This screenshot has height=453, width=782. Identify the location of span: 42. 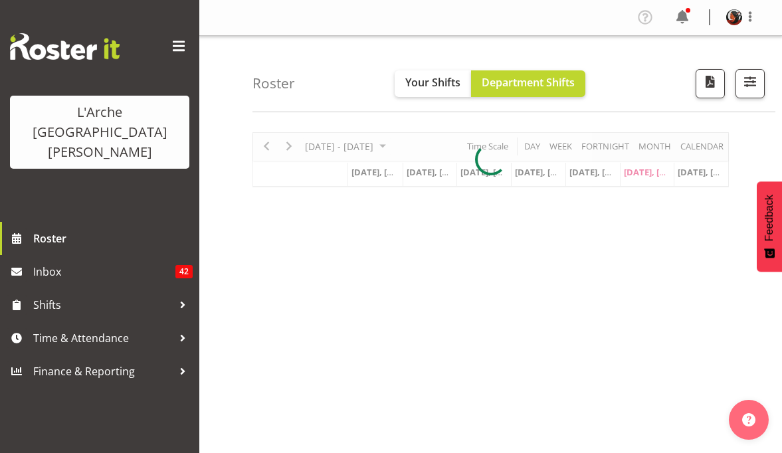
(184, 272).